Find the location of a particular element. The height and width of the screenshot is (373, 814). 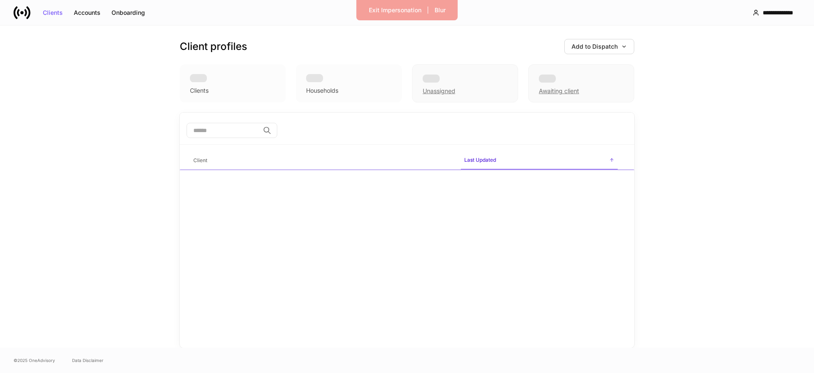

button: Add to Dispatch is located at coordinates (599, 47).